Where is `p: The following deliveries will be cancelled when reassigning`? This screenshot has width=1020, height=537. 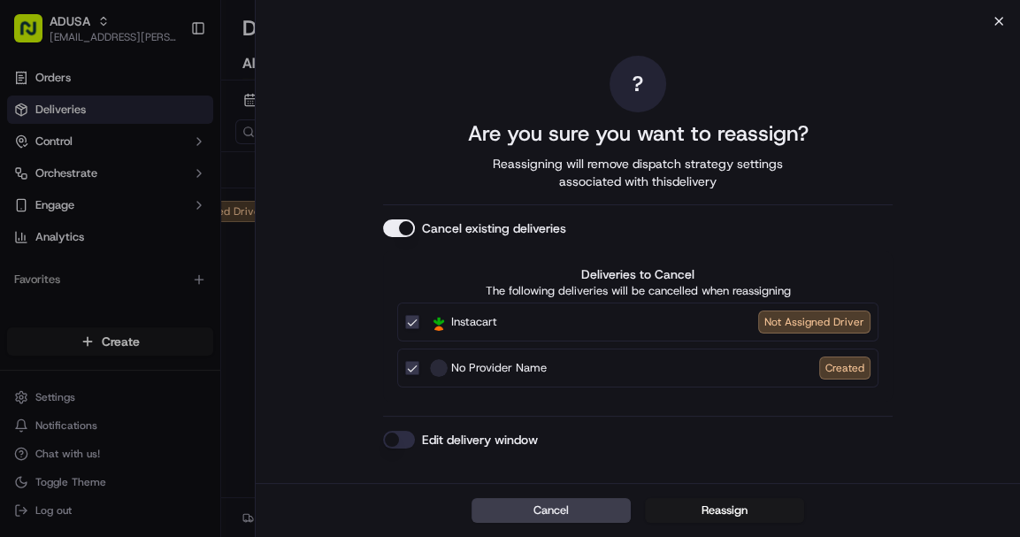 p: The following deliveries will be cancelled when reassigning is located at coordinates (638, 291).